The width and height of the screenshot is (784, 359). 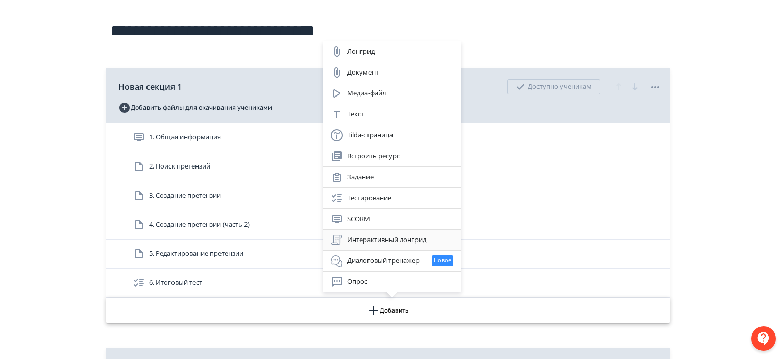 What do you see at coordinates (392, 93) in the screenshot?
I see `div: Медиа-файл` at bounding box center [392, 93].